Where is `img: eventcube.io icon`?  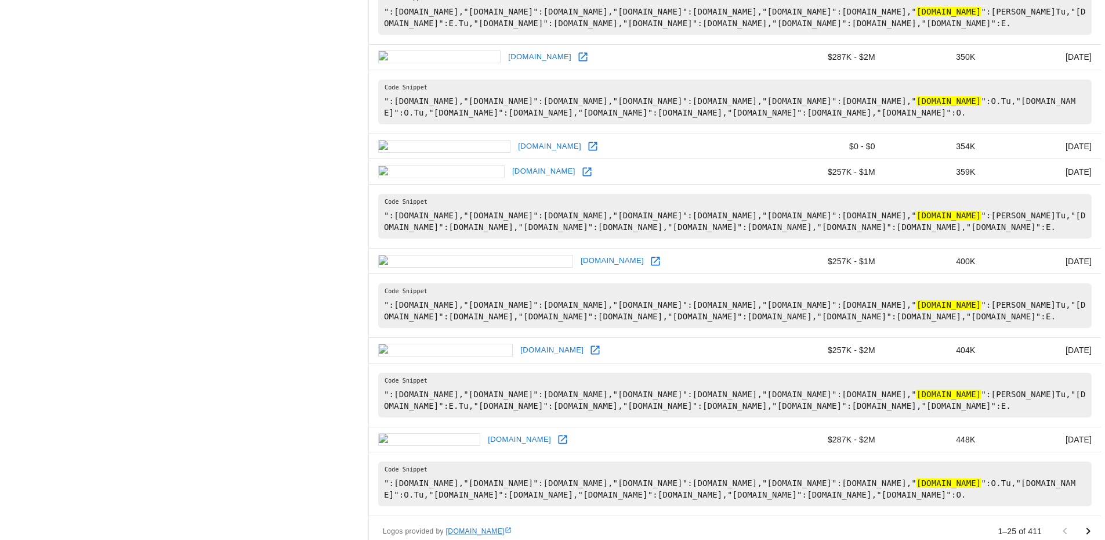 img: eventcube.io icon is located at coordinates (429, 439).